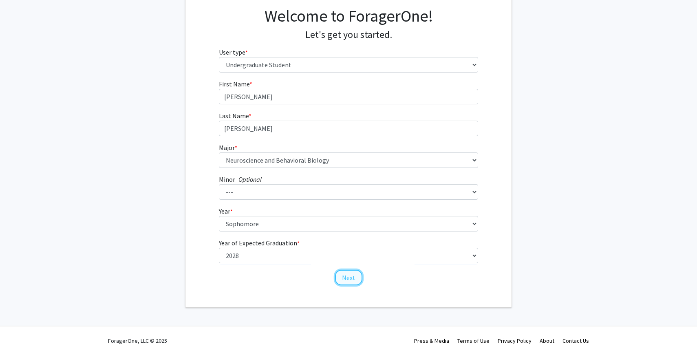 This screenshot has width=697, height=355. I want to click on h4: Let's get you started., so click(348, 35).